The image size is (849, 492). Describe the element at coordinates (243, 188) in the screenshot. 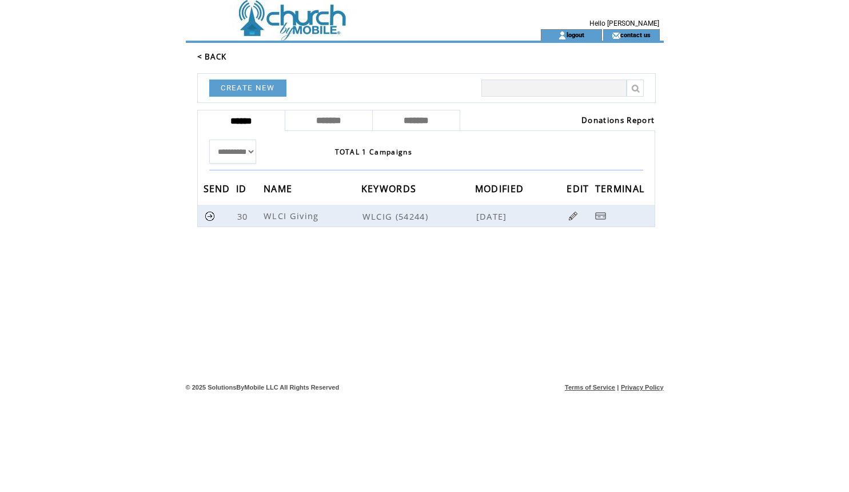

I see `a: ID` at that location.